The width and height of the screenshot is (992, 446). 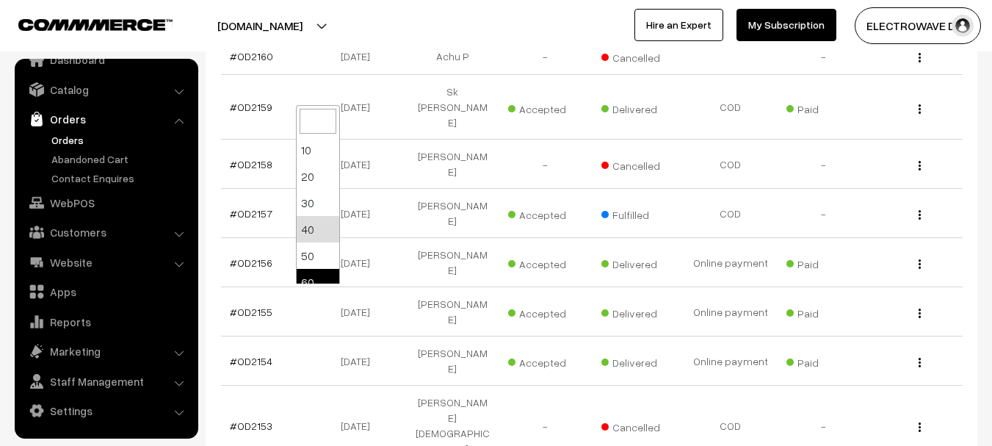 What do you see at coordinates (251, 311) in the screenshot?
I see `a: #OD2155` at bounding box center [251, 311].